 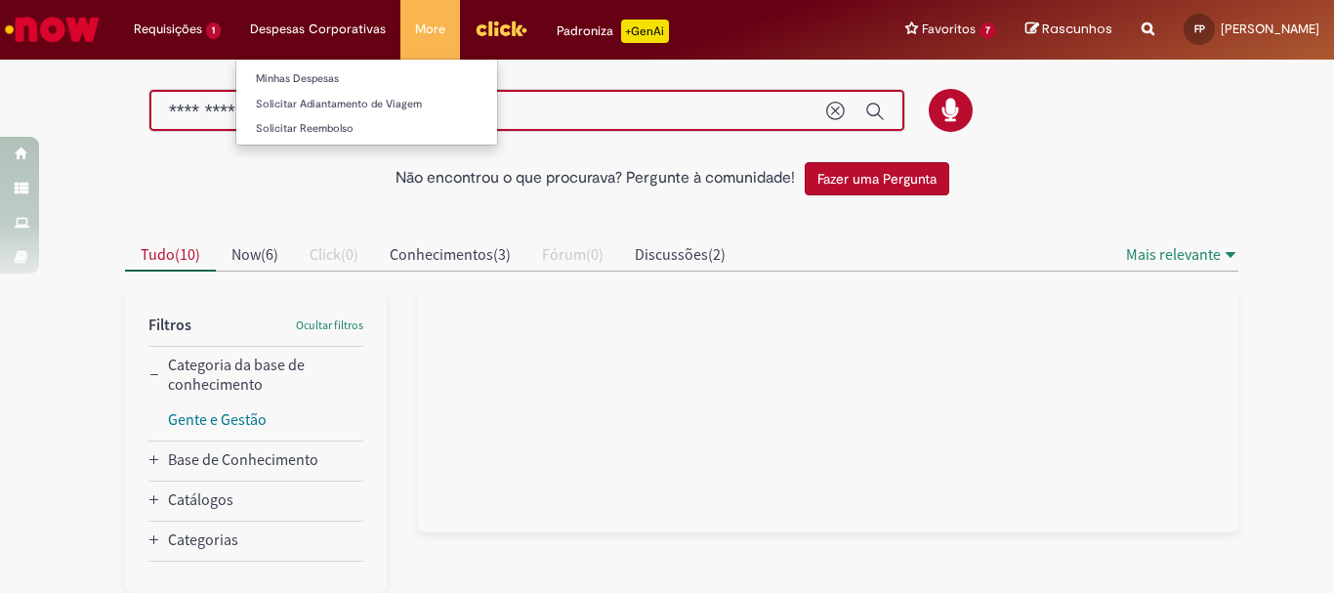 What do you see at coordinates (366, 79) in the screenshot?
I see `a: Minhas Despesas` at bounding box center [366, 79].